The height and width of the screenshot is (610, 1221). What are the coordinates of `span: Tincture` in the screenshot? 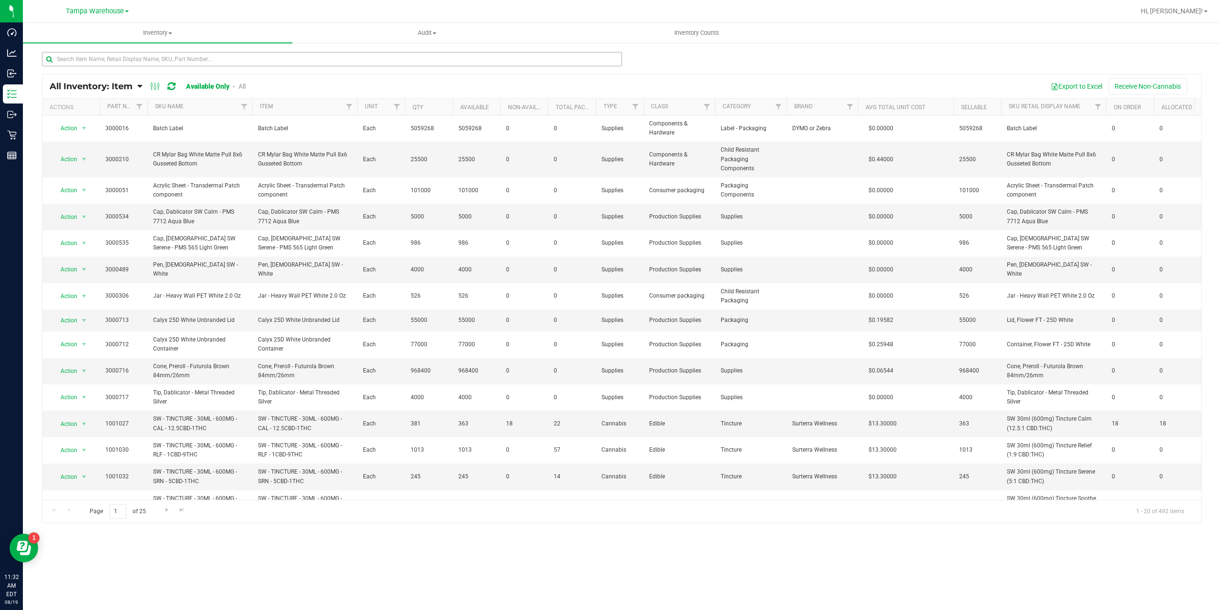 It's located at (751, 450).